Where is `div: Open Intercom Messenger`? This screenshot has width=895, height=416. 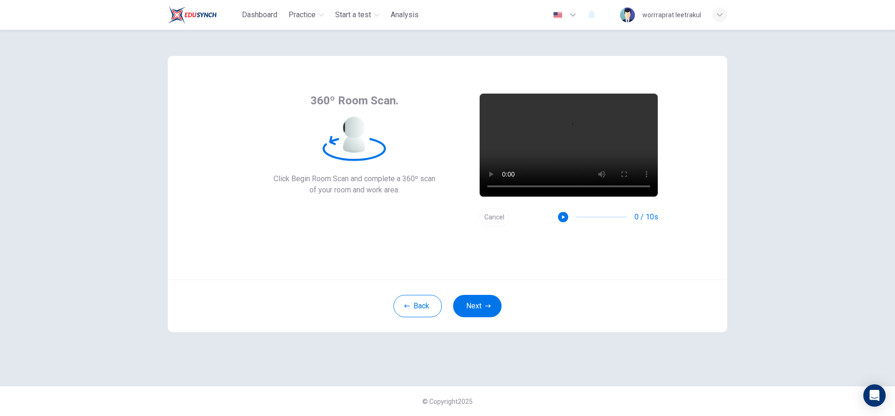
div: Open Intercom Messenger is located at coordinates (874, 396).